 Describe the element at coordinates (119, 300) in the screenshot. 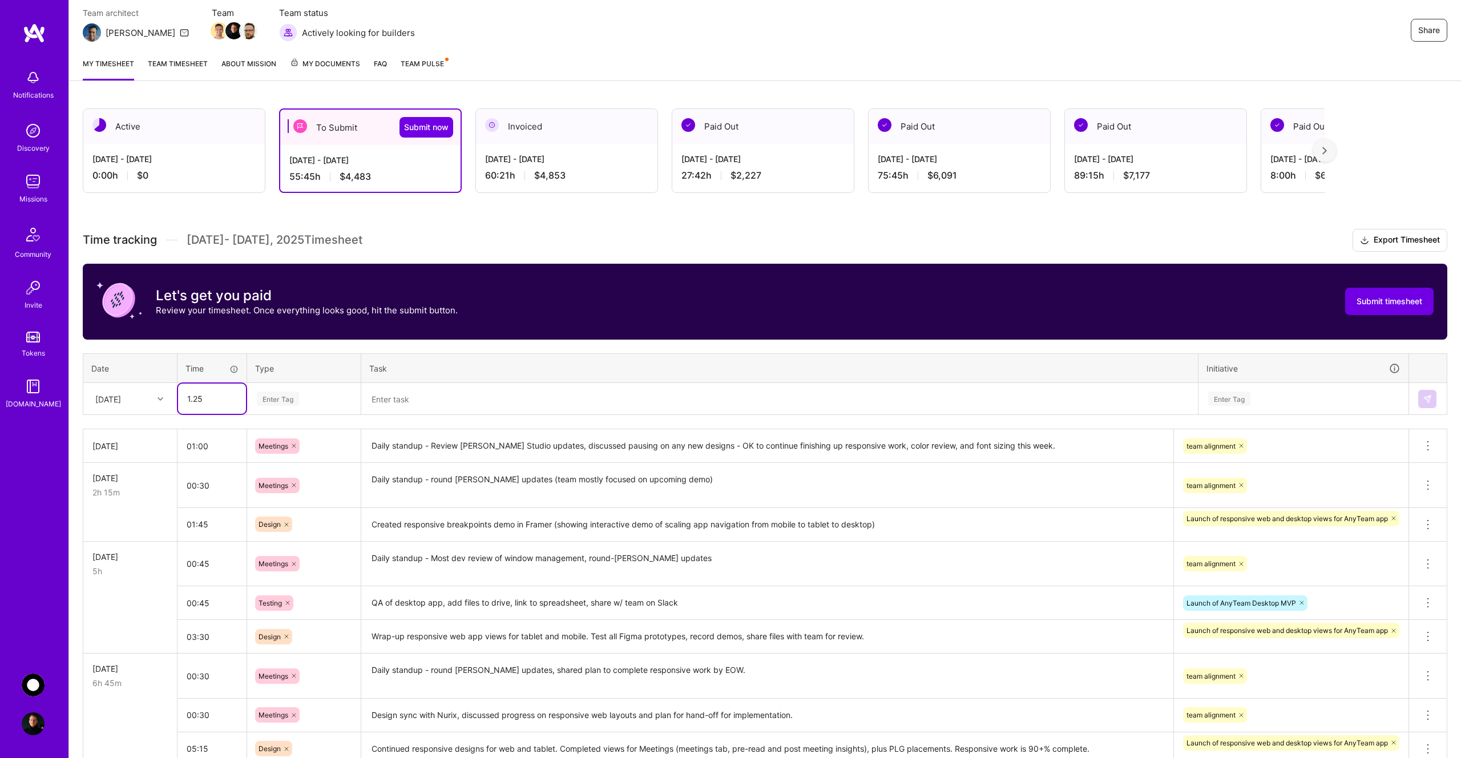

I see `img: coin` at that location.